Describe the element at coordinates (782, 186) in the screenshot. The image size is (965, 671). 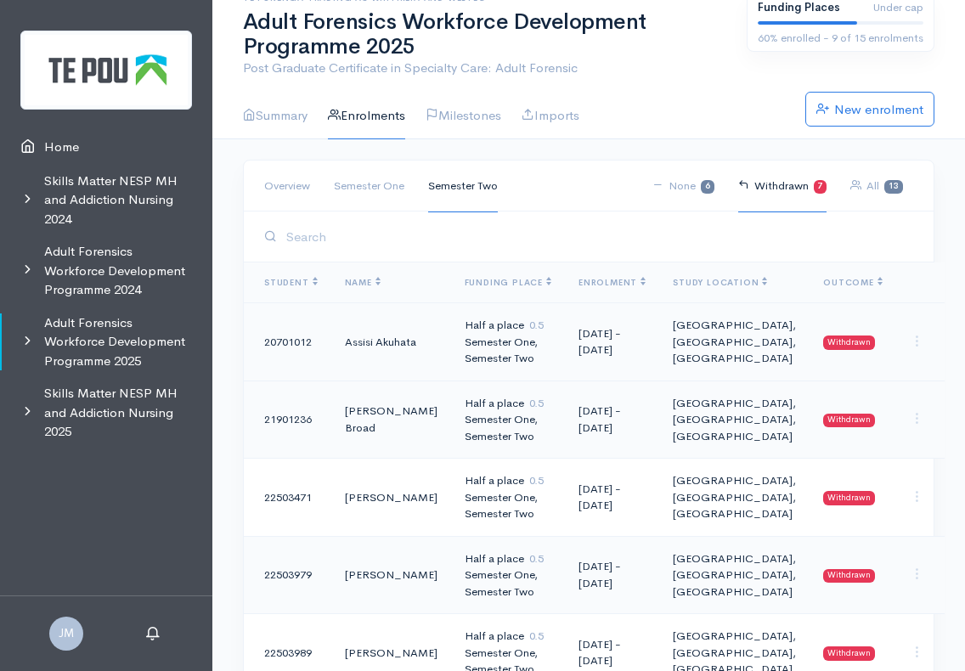
I see `a: Withdrawn7` at that location.